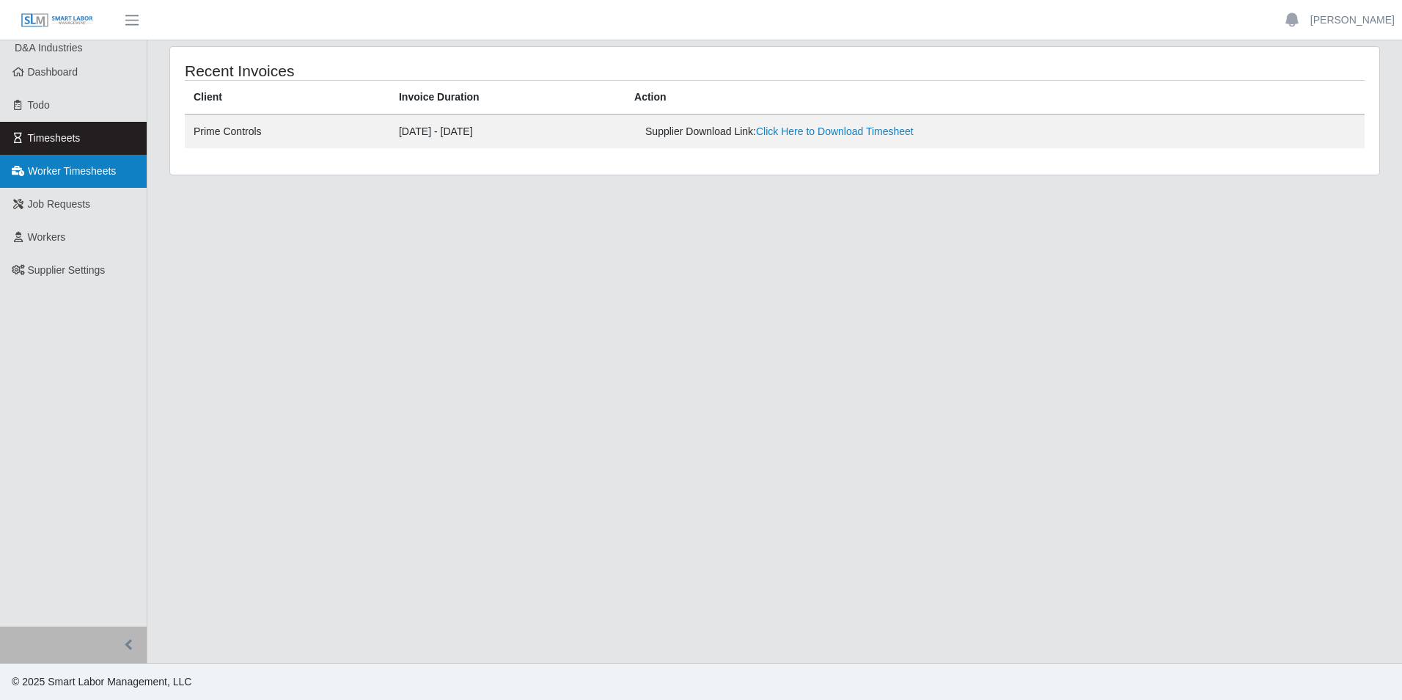 The width and height of the screenshot is (1402, 700). I want to click on img: SLM Logo, so click(57, 21).